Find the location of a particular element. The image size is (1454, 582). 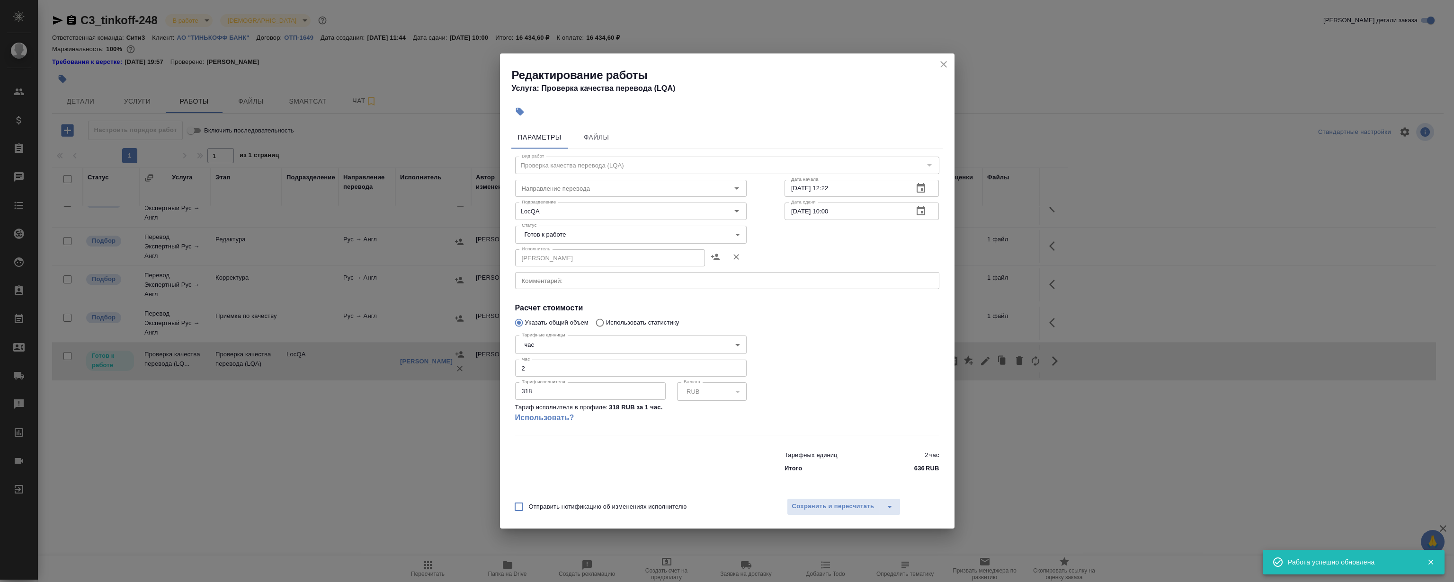

div: час is located at coordinates (631, 345).